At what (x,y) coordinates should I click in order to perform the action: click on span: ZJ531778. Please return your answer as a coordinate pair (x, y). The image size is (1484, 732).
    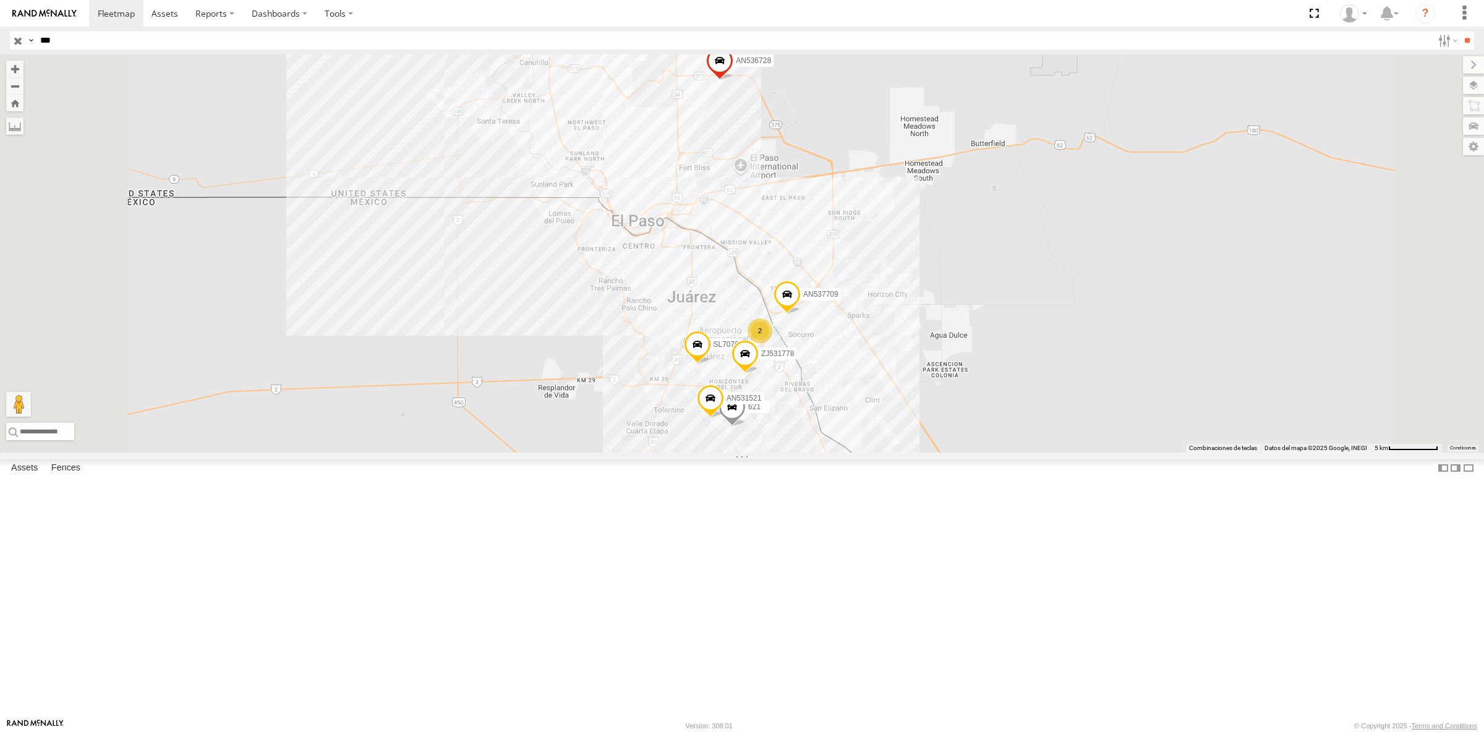
    Looking at the image, I should click on (777, 354).